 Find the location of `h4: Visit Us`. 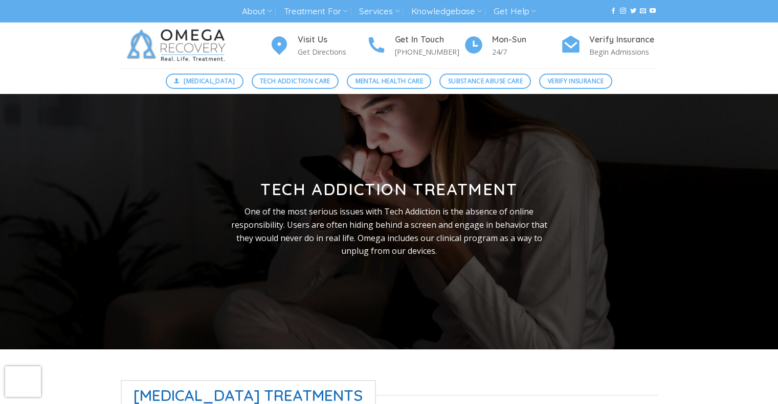

h4: Visit Us is located at coordinates (332, 40).